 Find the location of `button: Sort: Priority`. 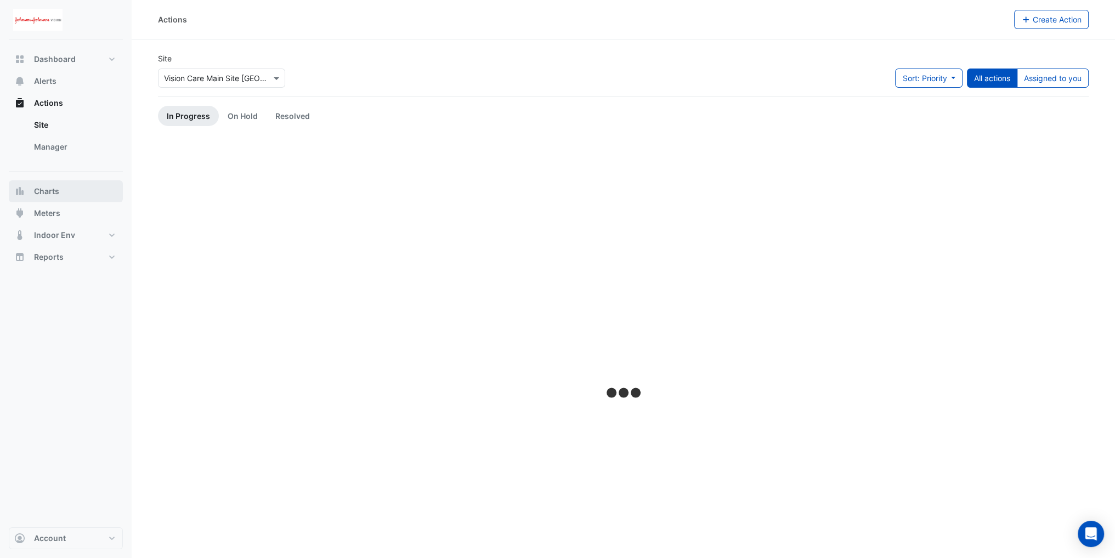

button: Sort: Priority is located at coordinates (928, 78).